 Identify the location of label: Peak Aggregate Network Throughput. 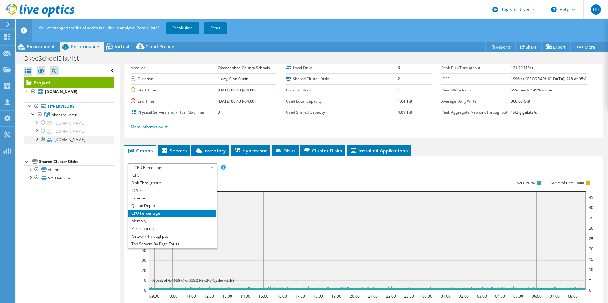
(476, 113).